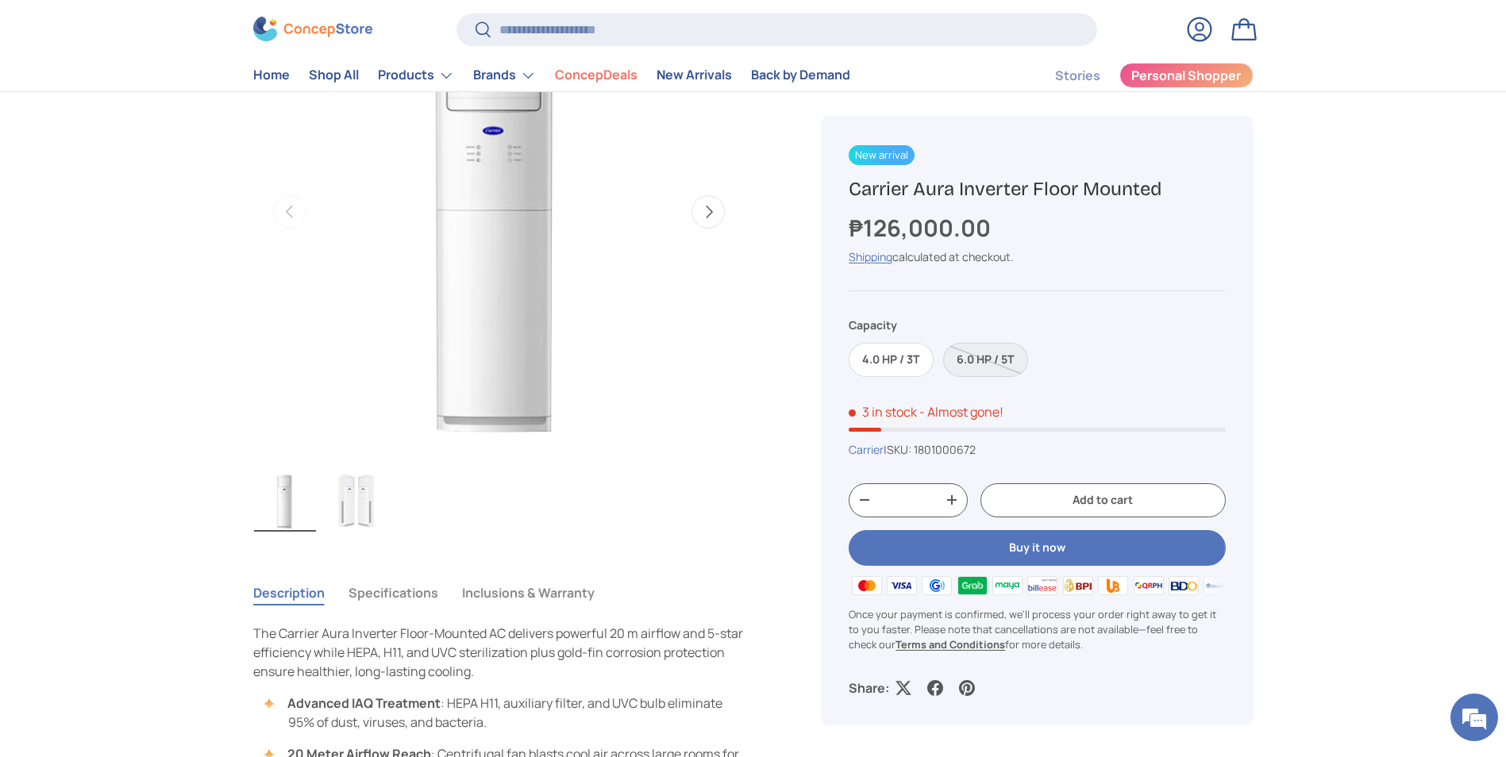 This screenshot has height=757, width=1506. What do you see at coordinates (1218, 586) in the screenshot?
I see `img: metrobank` at bounding box center [1218, 586].